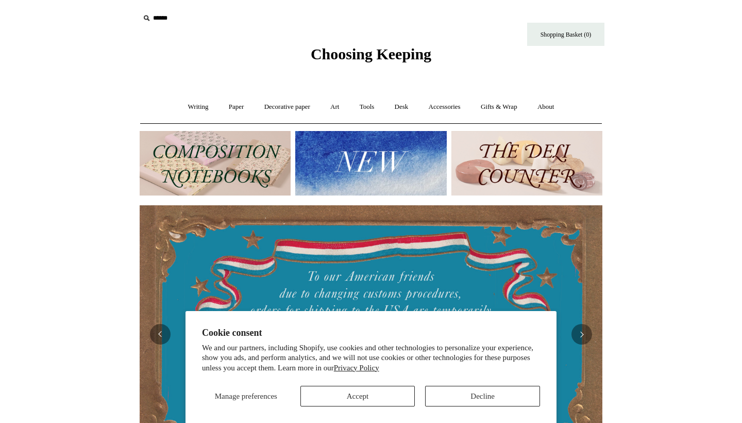 This screenshot has width=742, height=423. Describe the element at coordinates (287, 107) in the screenshot. I see `a: Decorative paper` at that location.